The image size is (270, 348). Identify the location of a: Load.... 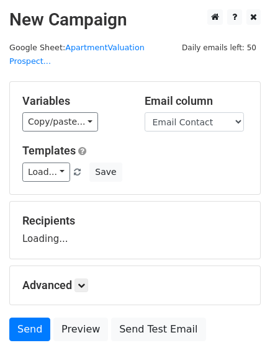
(46, 172).